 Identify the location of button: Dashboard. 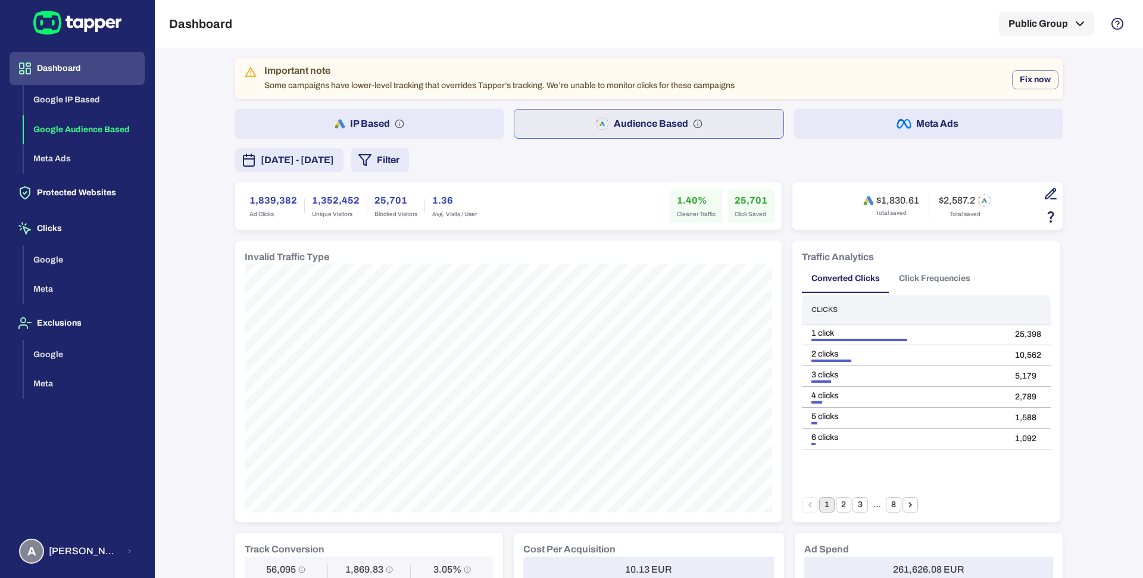
(77, 68).